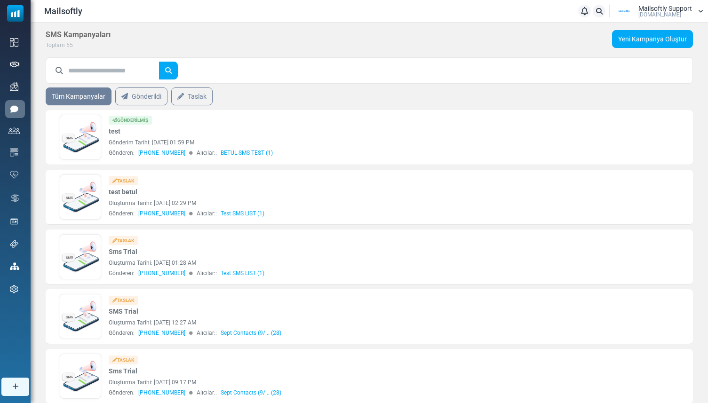 The width and height of the screenshot is (708, 403). Describe the element at coordinates (78, 34) in the screenshot. I see `h5: SMS Kampanyaları` at that location.